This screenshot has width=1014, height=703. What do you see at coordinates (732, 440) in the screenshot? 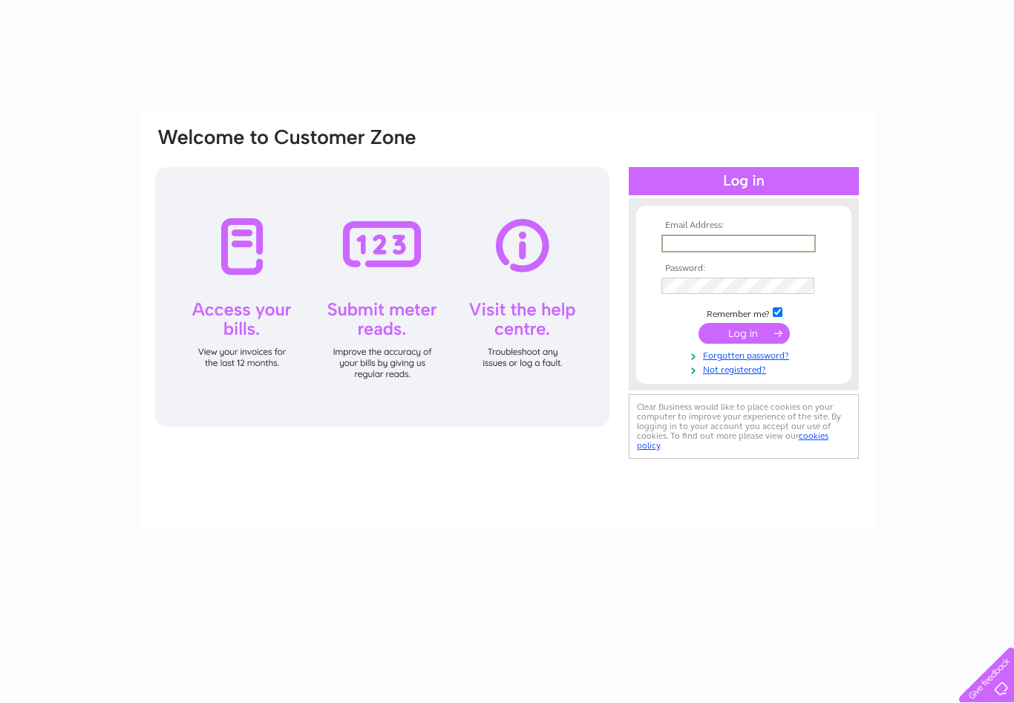
I see `a: cookies policy` at bounding box center [732, 440].